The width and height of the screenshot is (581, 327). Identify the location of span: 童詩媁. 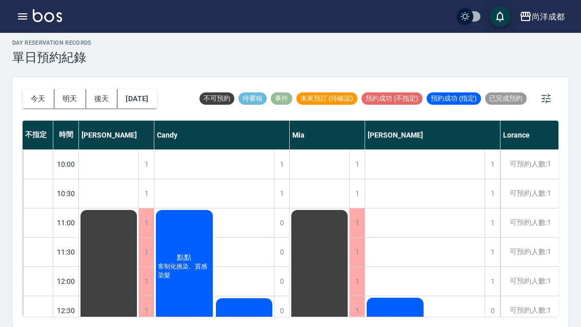
(395, 320).